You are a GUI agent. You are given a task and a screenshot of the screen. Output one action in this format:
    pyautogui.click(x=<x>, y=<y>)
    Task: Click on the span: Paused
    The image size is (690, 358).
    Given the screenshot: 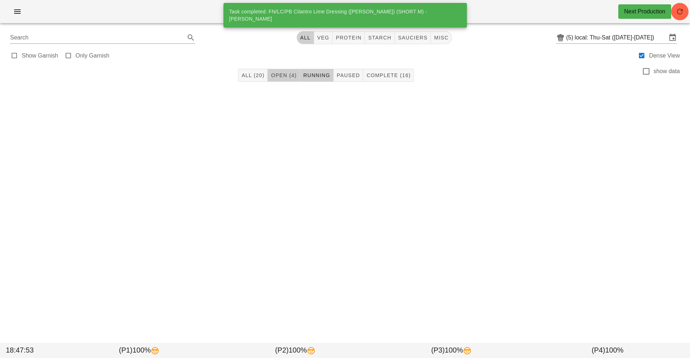 What is the action you would take?
    pyautogui.click(x=348, y=75)
    